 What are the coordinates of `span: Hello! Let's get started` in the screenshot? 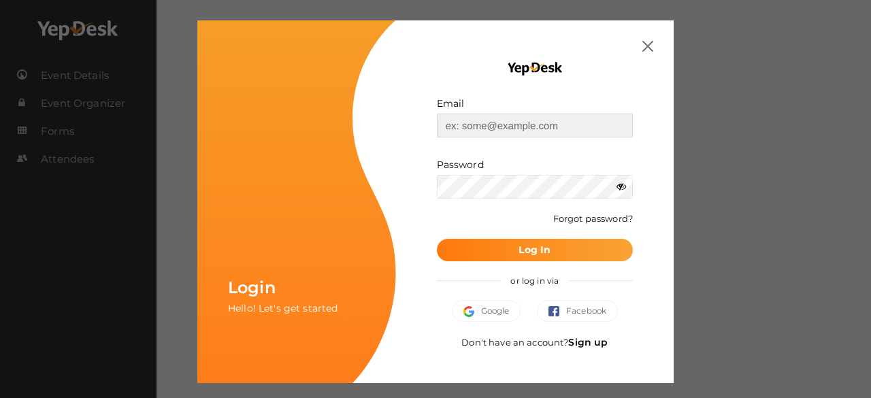 It's located at (282, 308).